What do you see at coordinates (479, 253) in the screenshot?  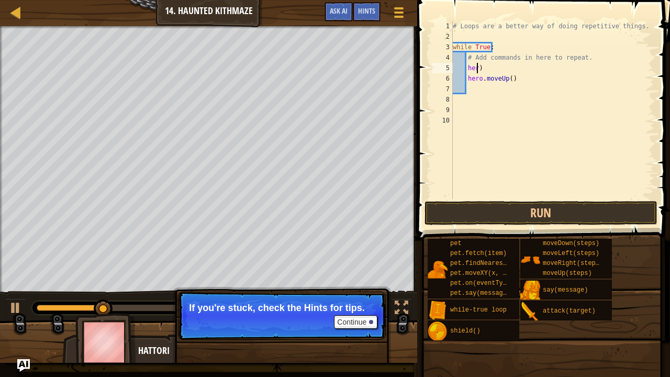 I see `span: pet.fetch(item)` at bounding box center [479, 253].